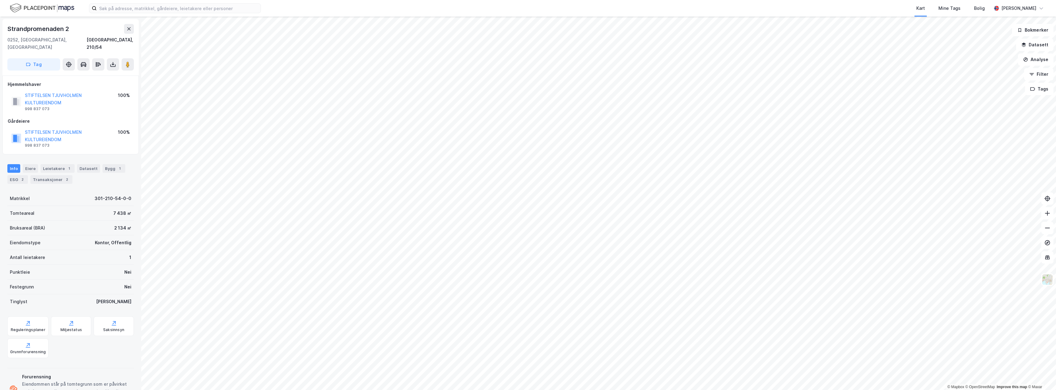  I want to click on div: Info, so click(14, 168).